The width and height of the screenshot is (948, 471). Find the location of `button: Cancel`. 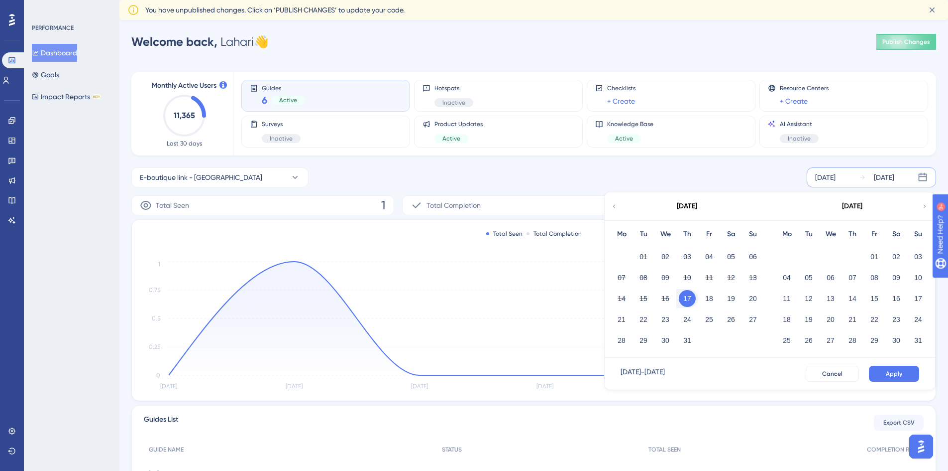

button: Cancel is located at coordinates (832, 373).